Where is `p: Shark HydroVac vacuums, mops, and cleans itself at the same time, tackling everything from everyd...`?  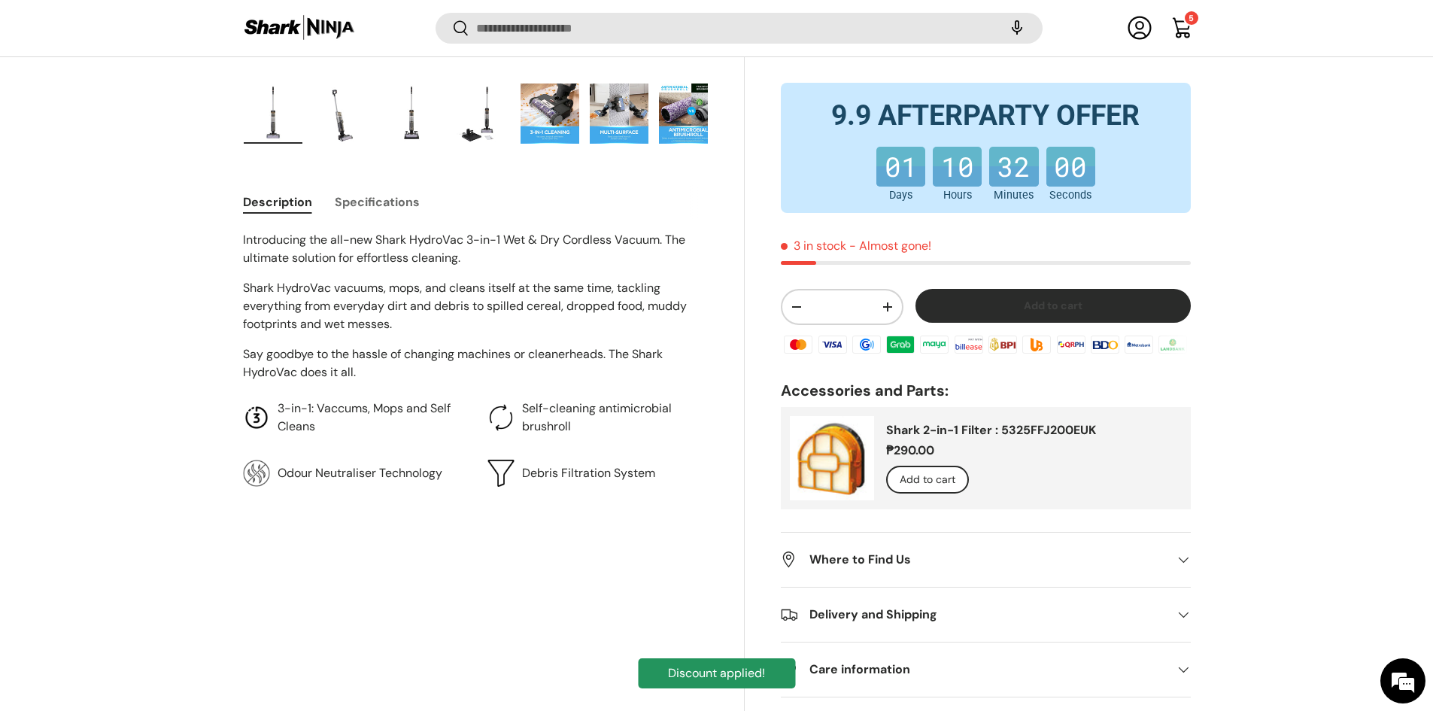
p: Shark HydroVac vacuums, mops, and cleans itself at the same time, tackling everything from everyd... is located at coordinates (475, 306).